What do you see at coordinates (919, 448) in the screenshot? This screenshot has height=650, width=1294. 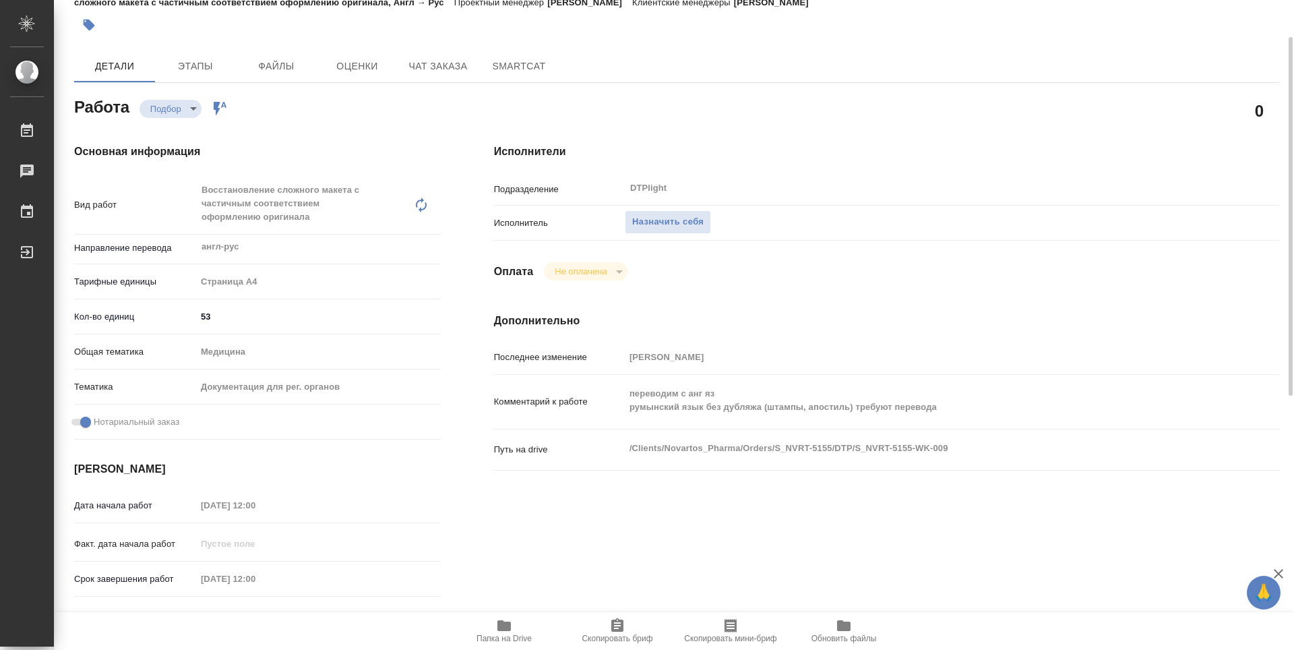 I see `textarea: /Clients/Novartos_Pharma/Orders/S_NVRT-5155/DTP/S_NVRT-5155-WK-009` at bounding box center [919, 448].